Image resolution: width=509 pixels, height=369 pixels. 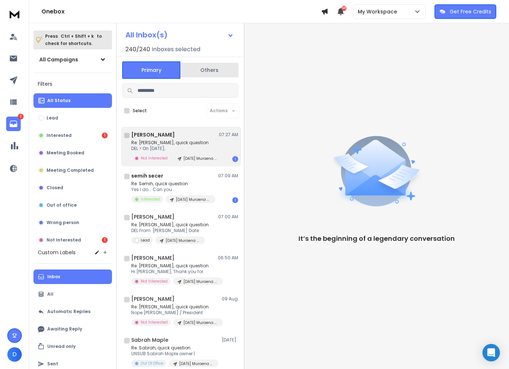 I want to click on h1: Onebox, so click(x=181, y=12).